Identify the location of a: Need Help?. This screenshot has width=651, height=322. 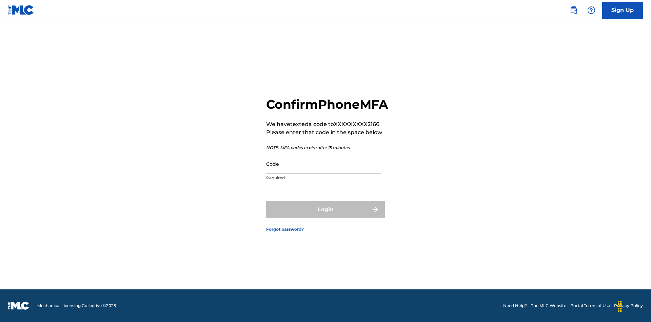
(515, 305).